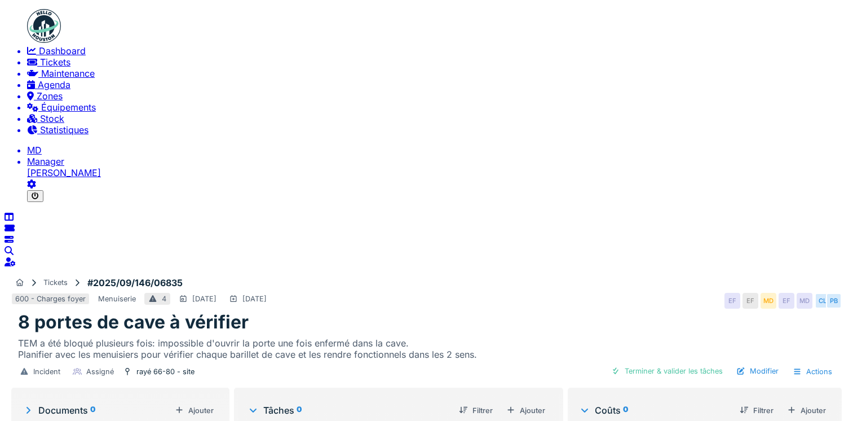 The width and height of the screenshot is (853, 421). Describe the element at coordinates (437, 150) in the screenshot. I see `li: MD` at that location.